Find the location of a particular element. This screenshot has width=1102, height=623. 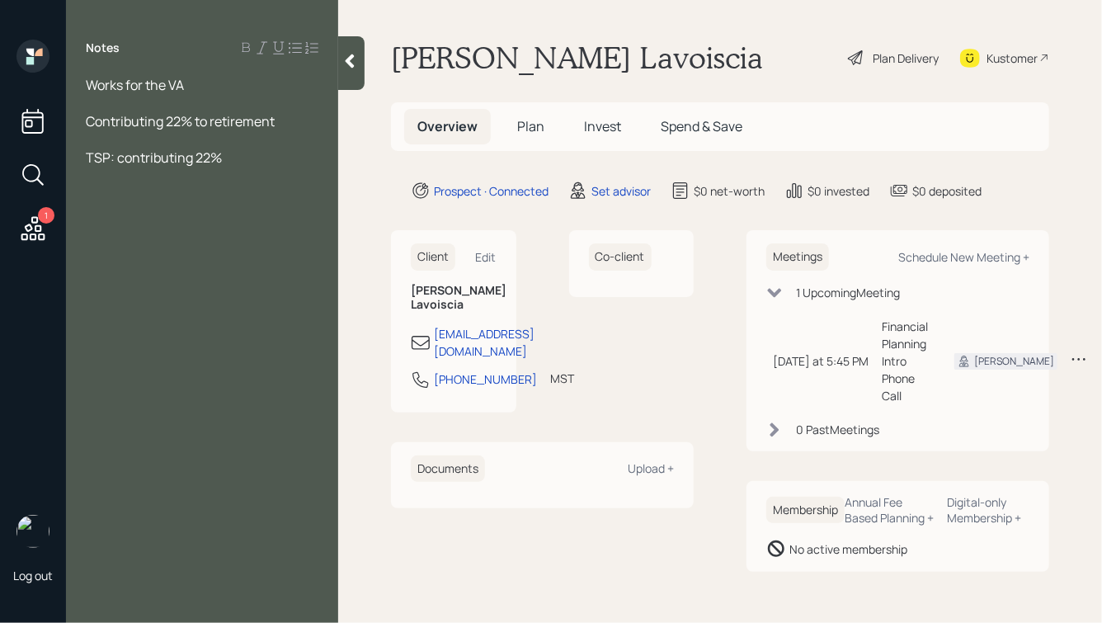

span: Overview is located at coordinates (447, 126).